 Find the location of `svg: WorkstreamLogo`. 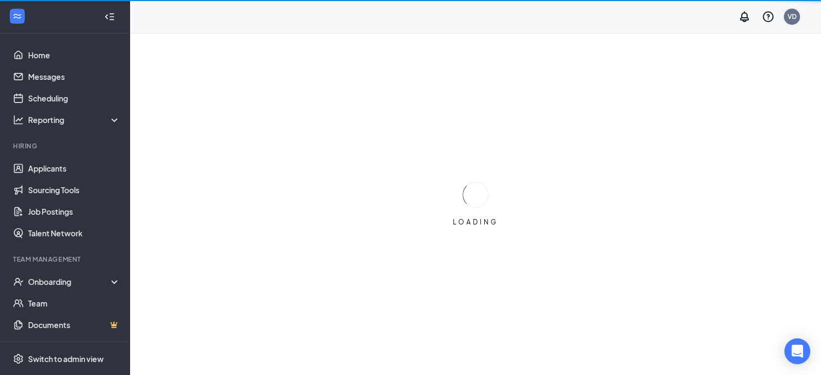

svg: WorkstreamLogo is located at coordinates (17, 16).